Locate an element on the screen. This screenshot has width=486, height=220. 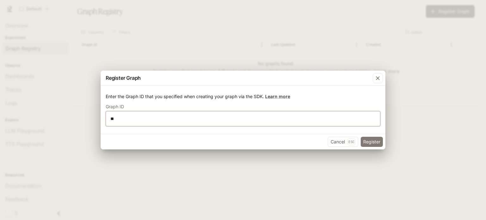
p: Esc is located at coordinates (351, 142).